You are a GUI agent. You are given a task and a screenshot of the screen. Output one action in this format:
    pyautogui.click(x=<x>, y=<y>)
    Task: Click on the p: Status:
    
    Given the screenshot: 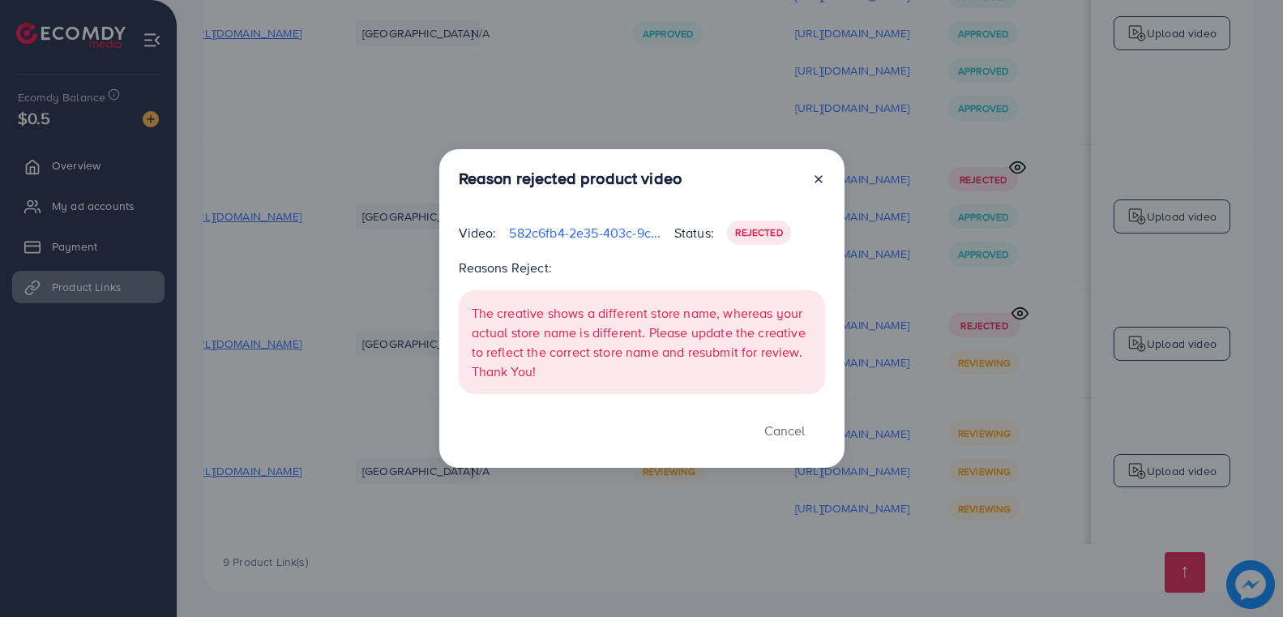 What is the action you would take?
    pyautogui.click(x=694, y=233)
    